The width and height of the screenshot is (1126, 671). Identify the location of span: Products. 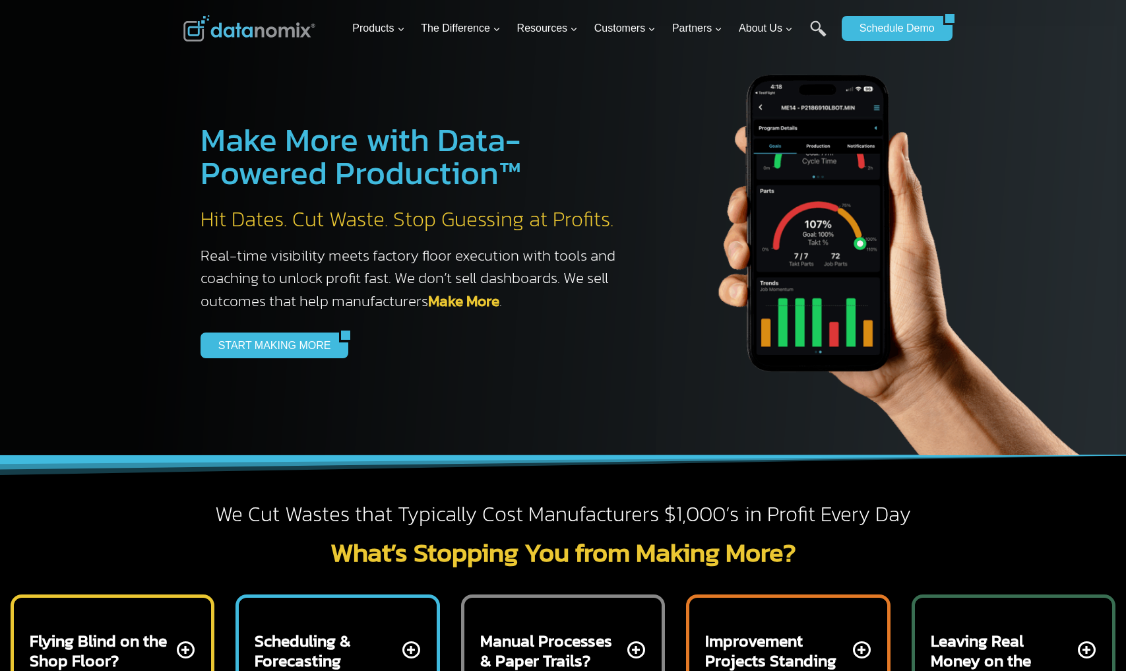
(378, 28).